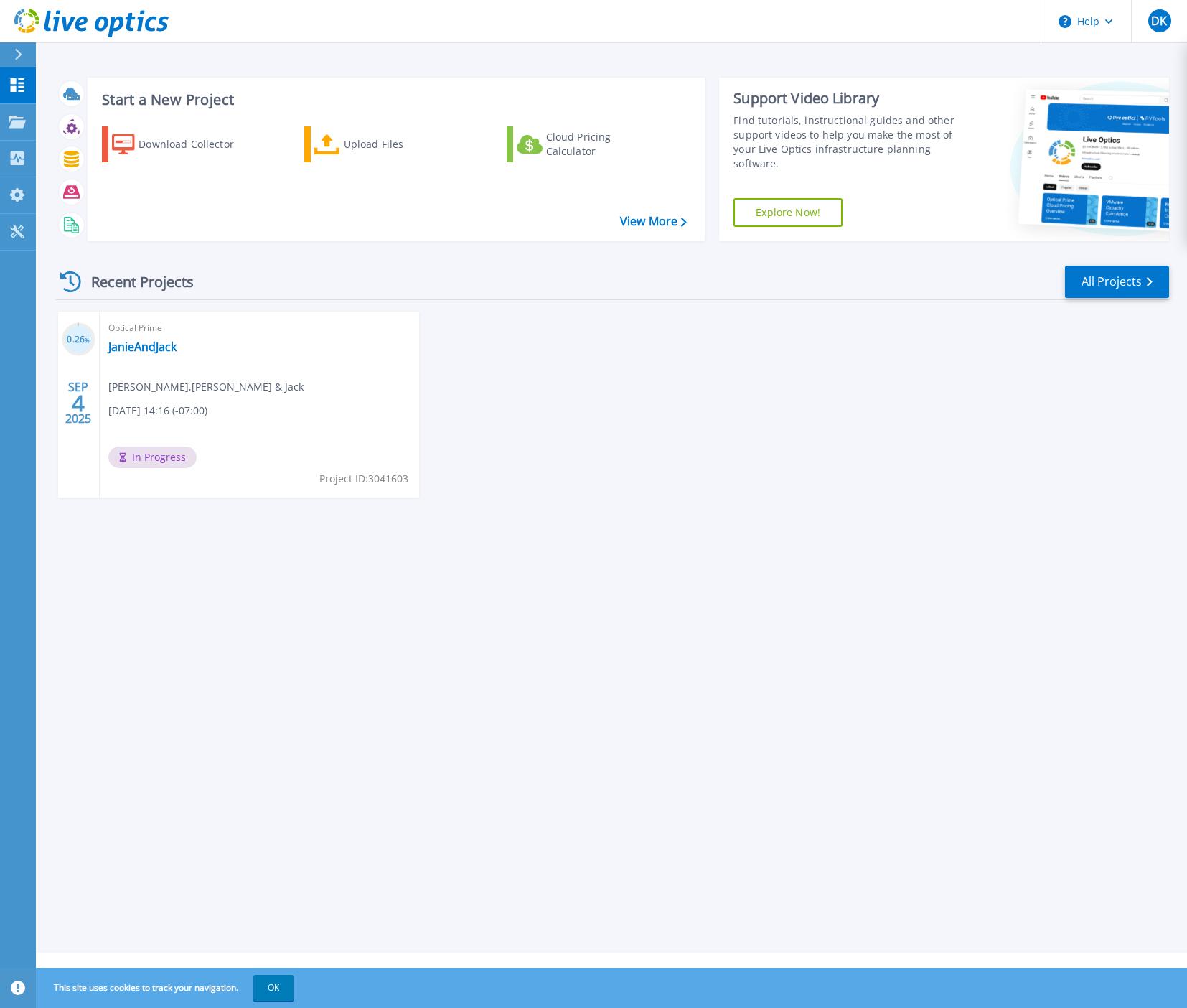  I want to click on span: DK, so click(1159, 21).